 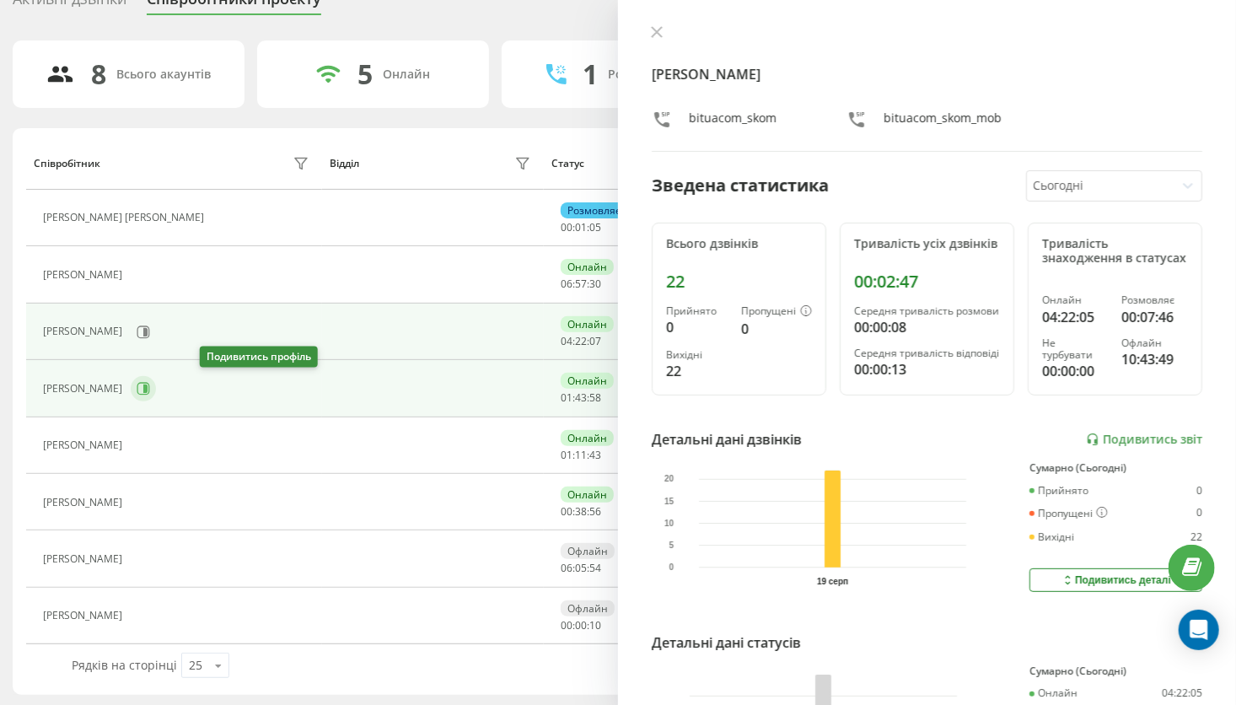 What do you see at coordinates (595, 625) in the screenshot?
I see `span: 10` at bounding box center [595, 625].